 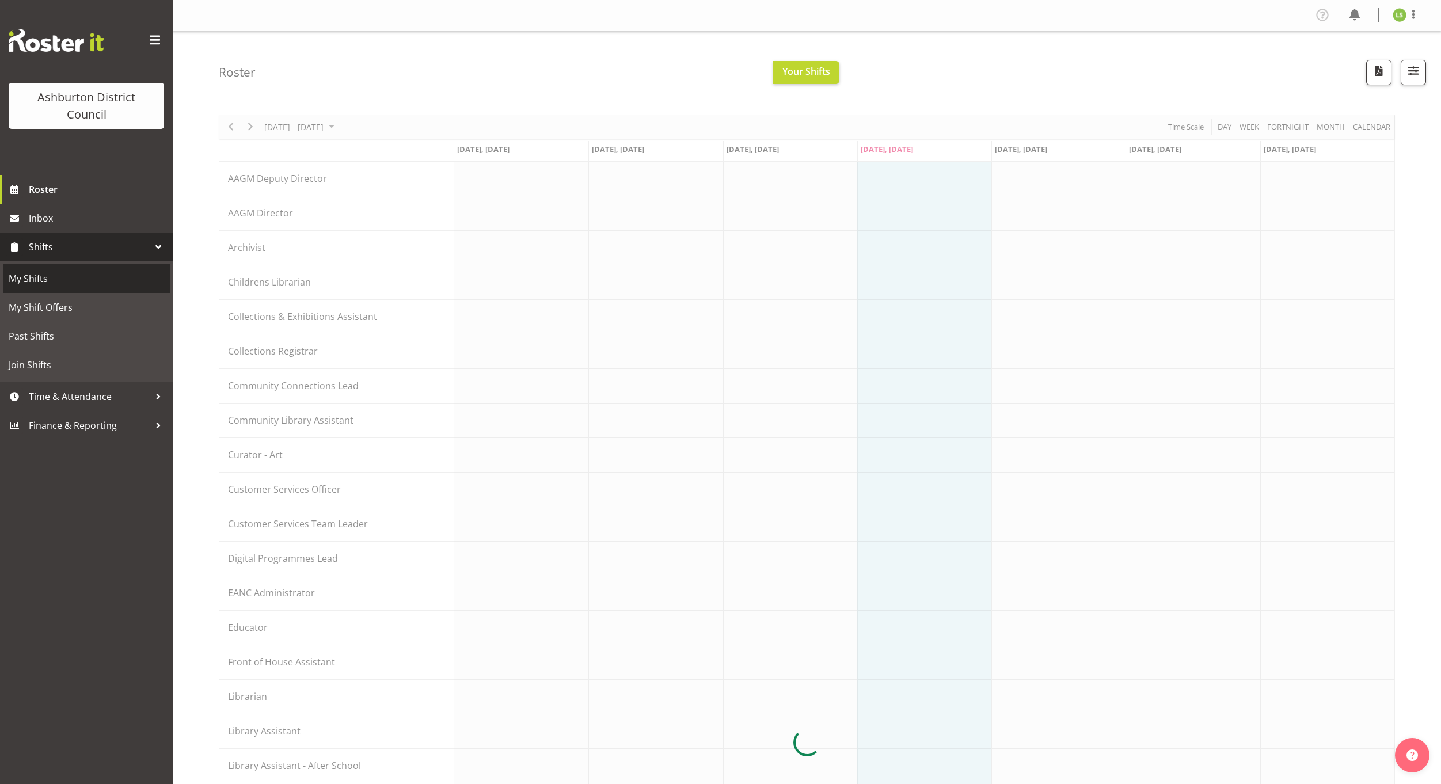 I want to click on span: Finance & Reporting, so click(x=89, y=425).